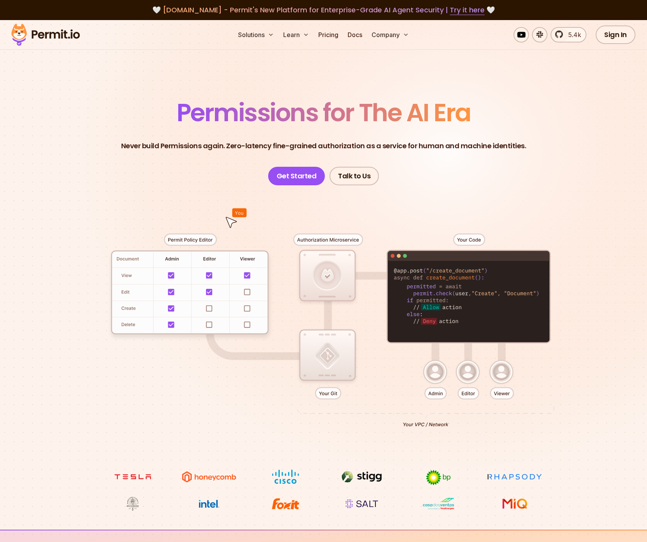 This screenshot has width=647, height=542. I want to click on a: 5.4k, so click(568, 35).